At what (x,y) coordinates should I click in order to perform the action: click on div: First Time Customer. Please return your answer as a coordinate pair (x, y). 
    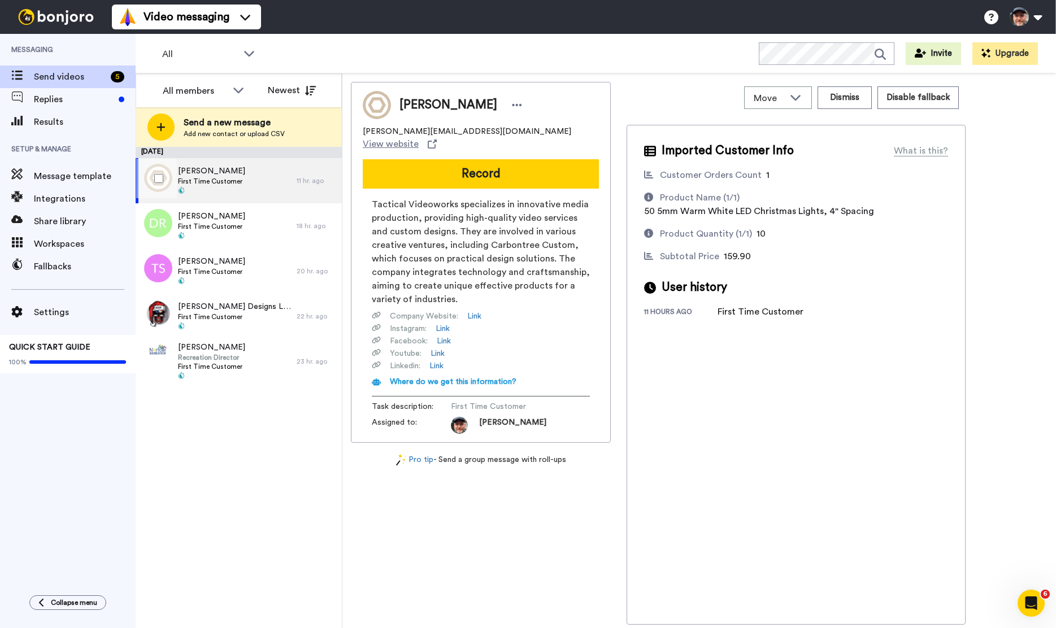
    Looking at the image, I should click on (760, 312).